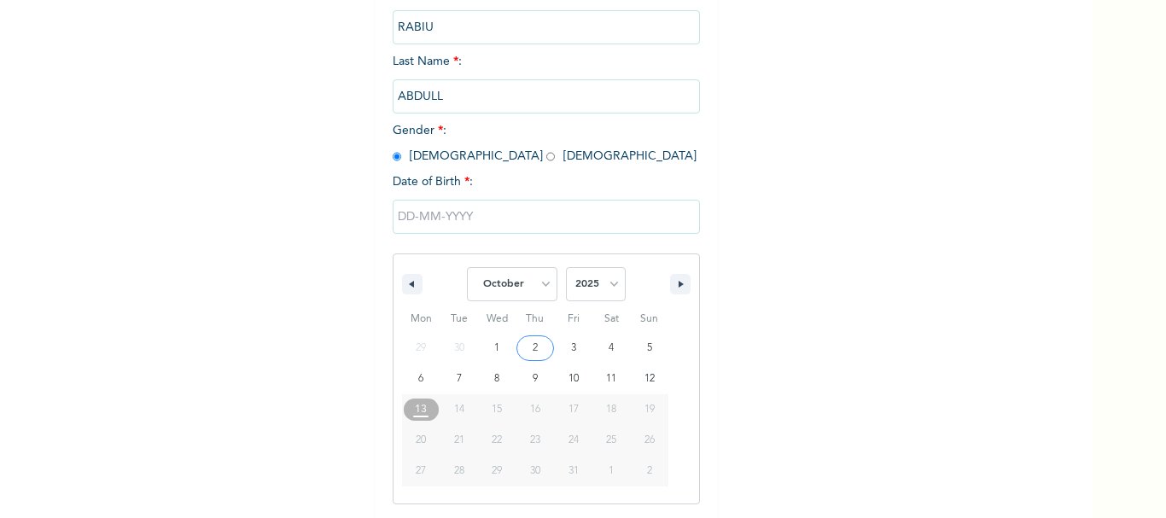  Describe the element at coordinates (574, 471) in the screenshot. I see `span: 31` at that location.